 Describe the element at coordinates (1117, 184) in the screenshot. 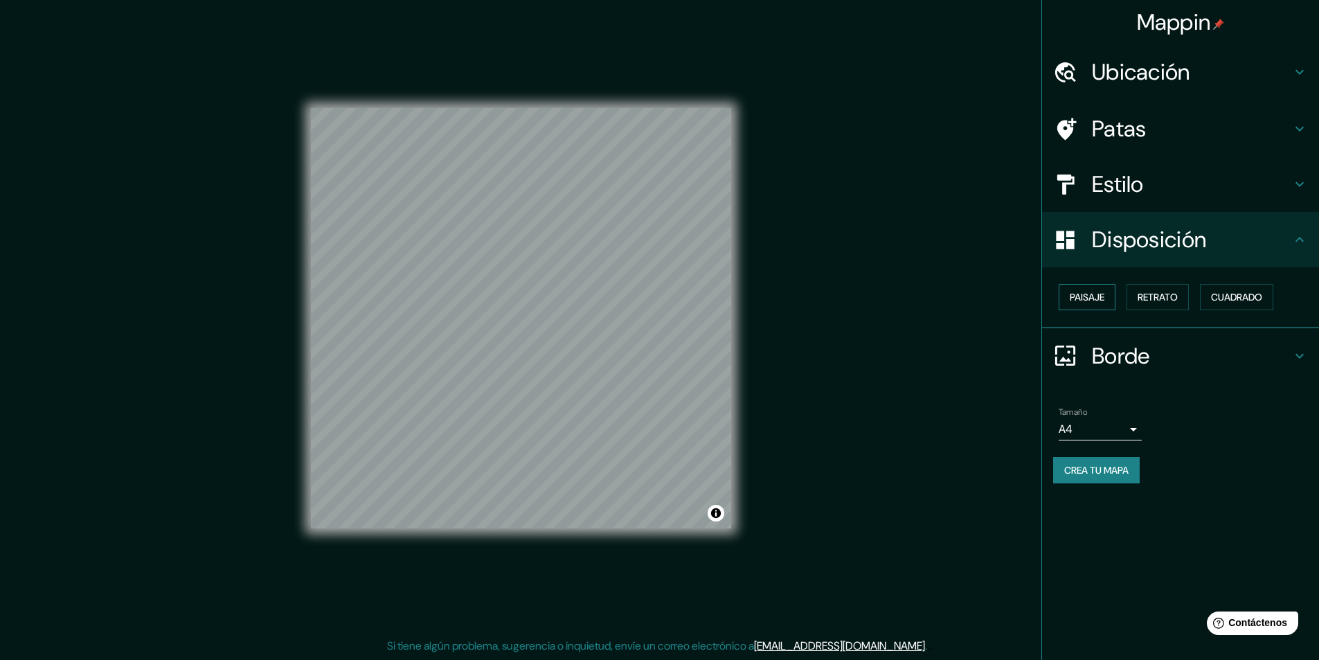

I see `font: Estilo` at that location.